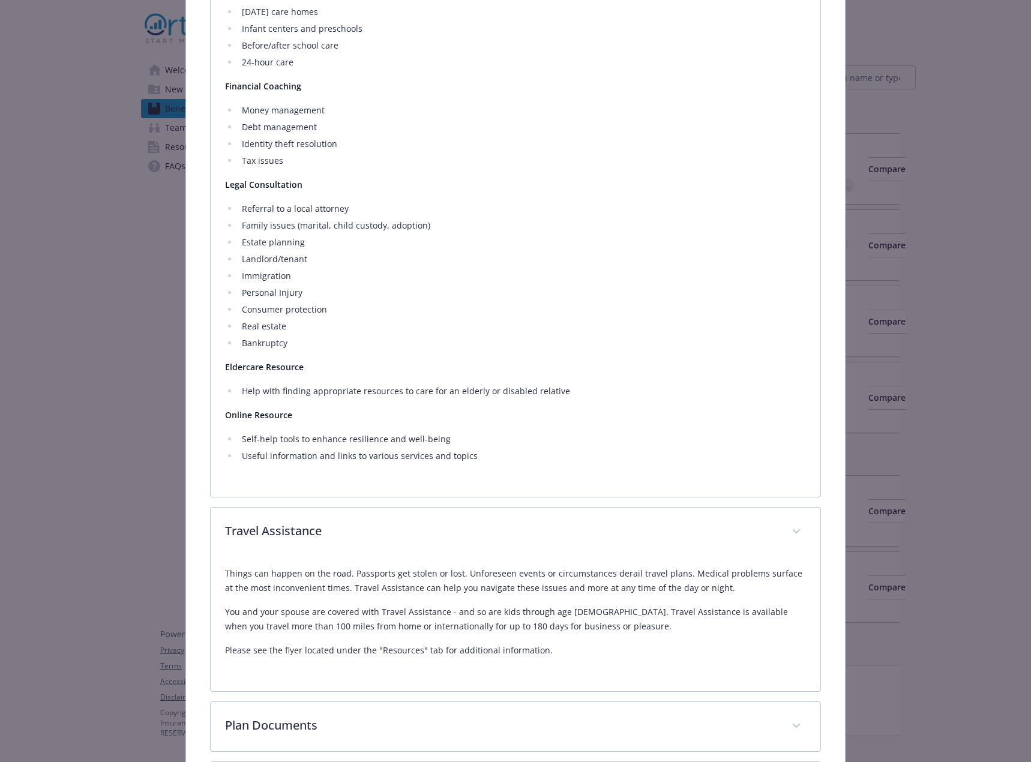  Describe the element at coordinates (522, 439) in the screenshot. I see `li: Self-help tools to enhance resilience and well-being` at that location.